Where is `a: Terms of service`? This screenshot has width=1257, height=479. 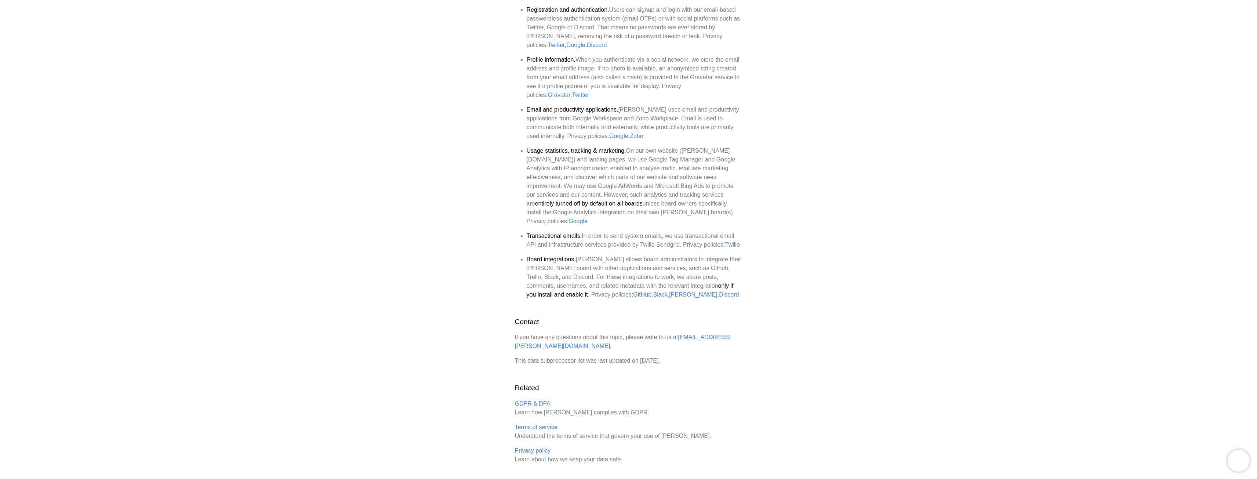
a: Terms of service is located at coordinates (536, 427).